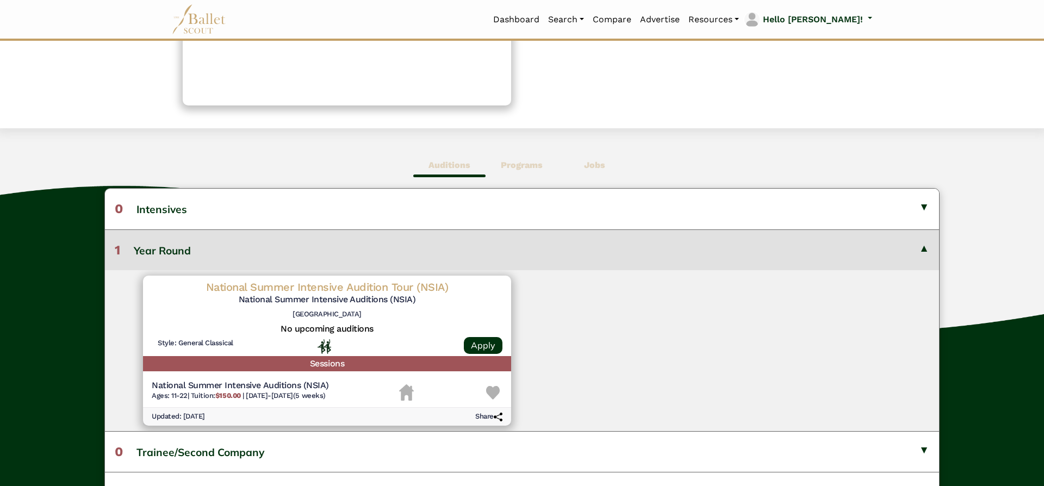  What do you see at coordinates (406, 393) in the screenshot?
I see `img: Housing Unavailable` at bounding box center [406, 393].